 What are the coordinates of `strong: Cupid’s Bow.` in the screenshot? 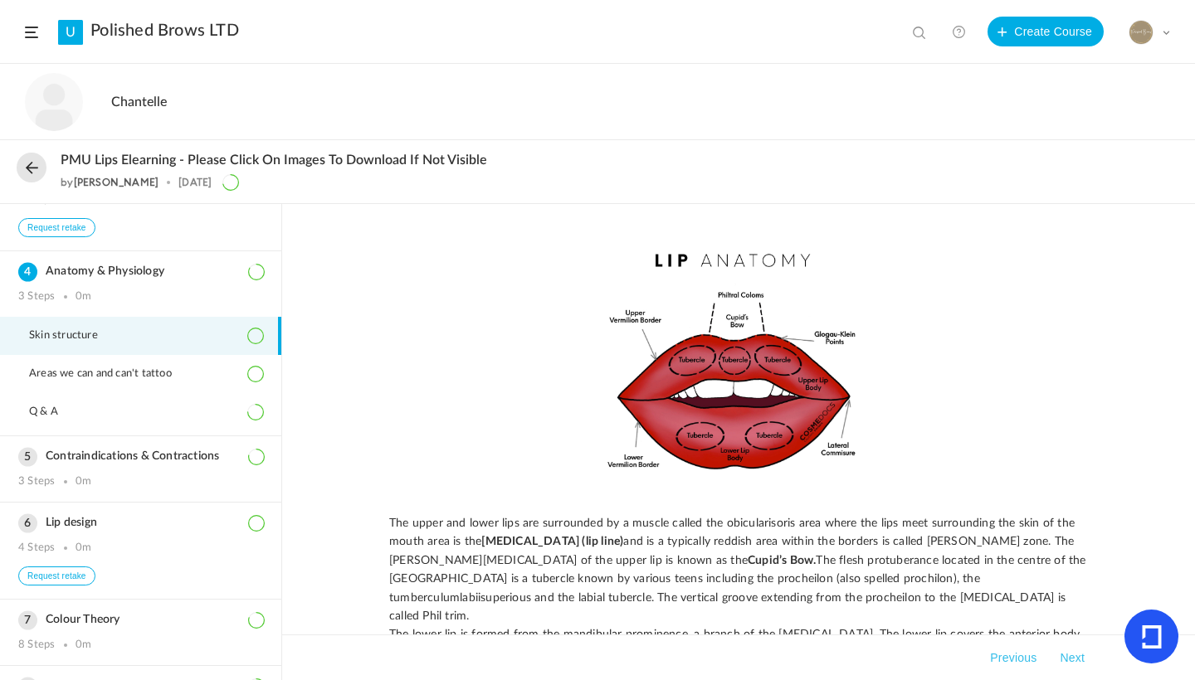 It's located at (782, 561).